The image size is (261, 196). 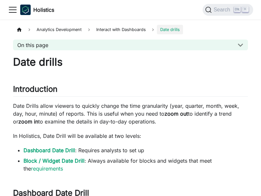 I want to click on nav: Breadcrumbs, so click(x=130, y=29).